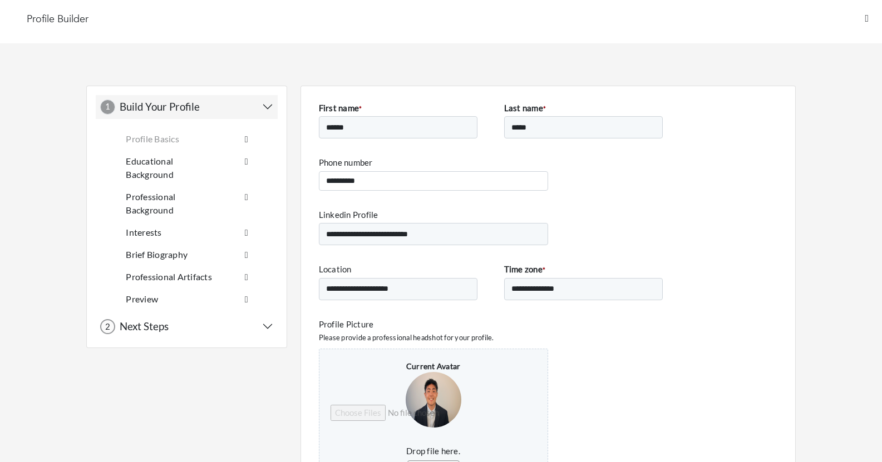  What do you see at coordinates (156, 254) in the screenshot?
I see `a: Brief Biography` at bounding box center [156, 254].